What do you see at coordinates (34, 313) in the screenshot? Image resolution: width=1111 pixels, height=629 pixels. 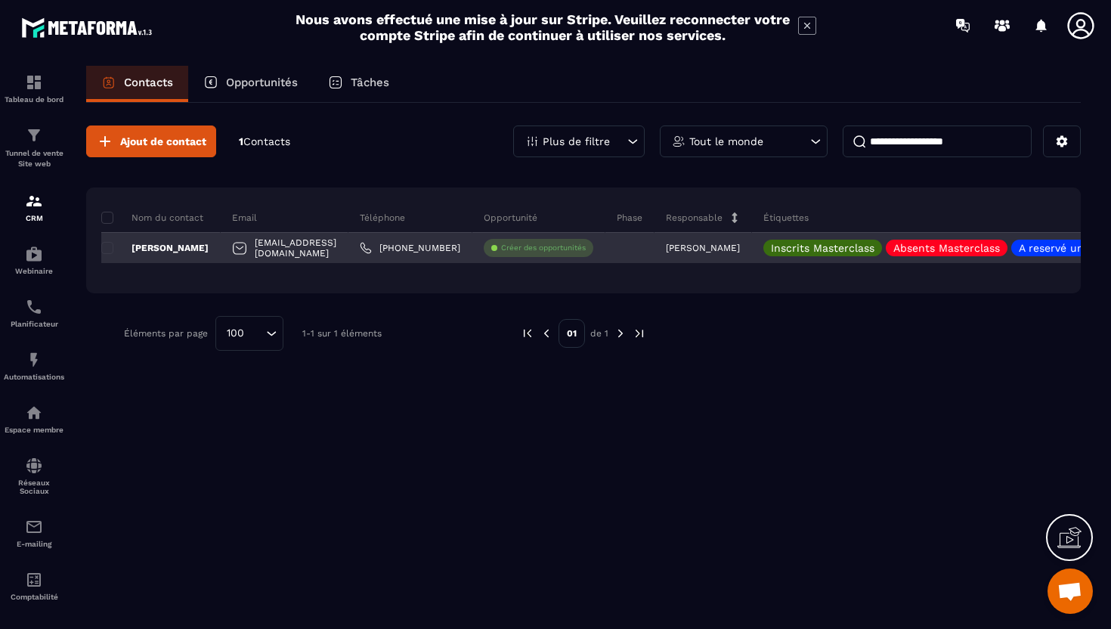 I see `a: schedulerschedulerPlanificateur` at bounding box center [34, 313].